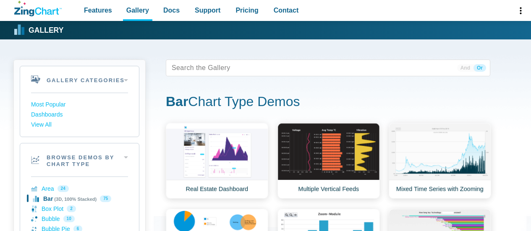 The image size is (531, 231). What do you see at coordinates (79, 125) in the screenshot?
I see `a: View All` at bounding box center [79, 125].